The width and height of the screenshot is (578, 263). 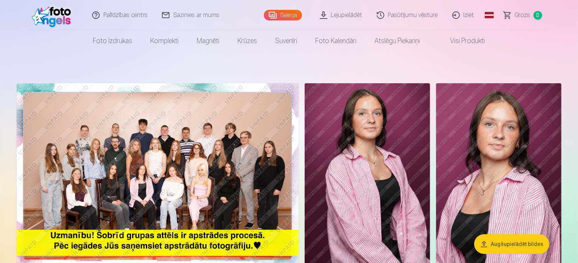 What do you see at coordinates (462, 41) in the screenshot?
I see `a: Visi produkti` at bounding box center [462, 41].